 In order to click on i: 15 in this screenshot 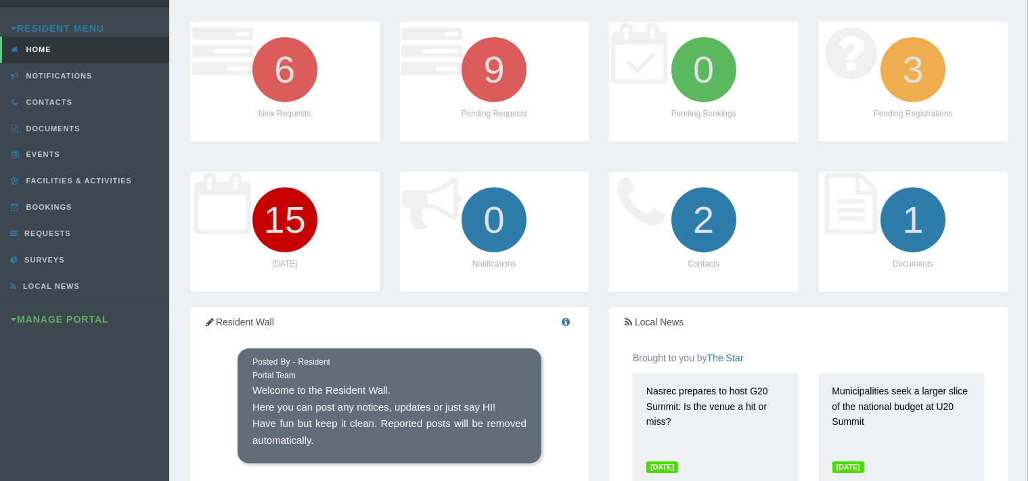, I will do `click(285, 220)`.